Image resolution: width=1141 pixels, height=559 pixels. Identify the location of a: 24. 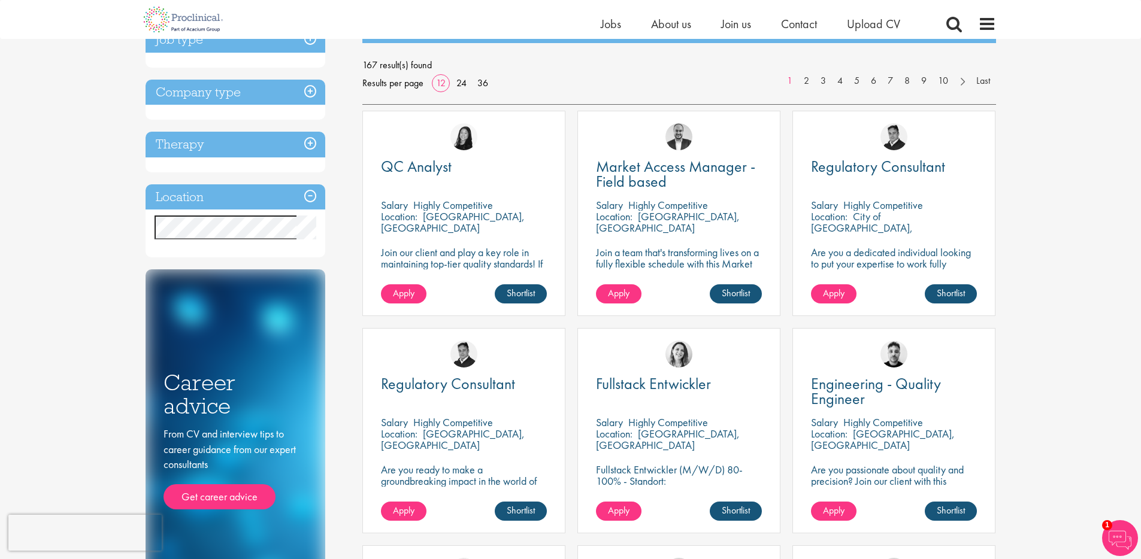
(461, 83).